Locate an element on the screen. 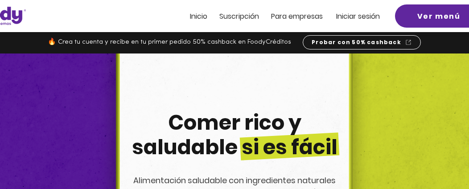 The image size is (469, 189). a: Inicio is located at coordinates (199, 16).